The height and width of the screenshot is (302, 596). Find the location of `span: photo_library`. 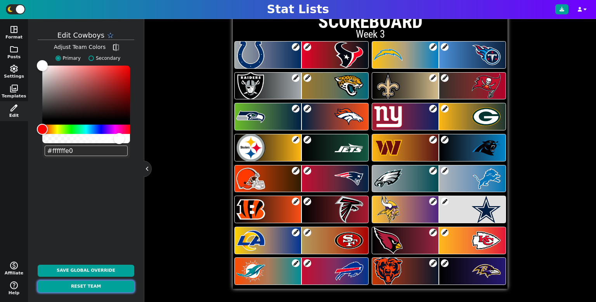

span: photo_library is located at coordinates (14, 89).